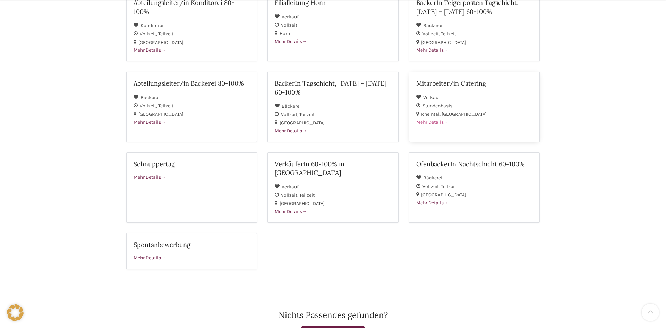  I want to click on h2: Schnuppertag, so click(191, 164).